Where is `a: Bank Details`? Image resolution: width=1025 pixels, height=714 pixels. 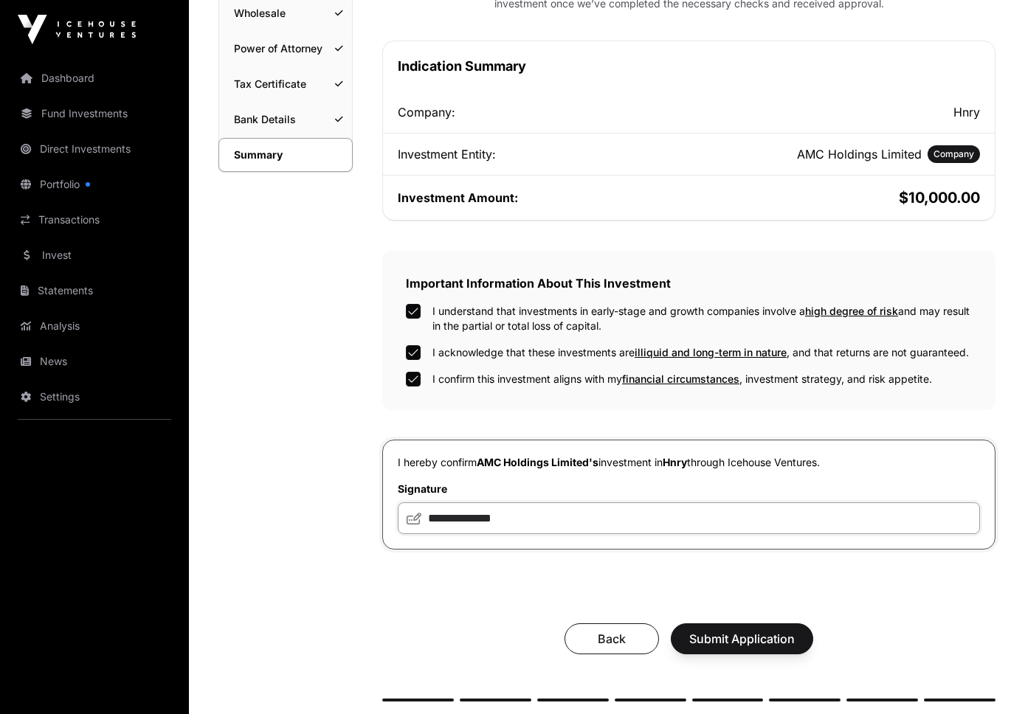
a: Bank Details is located at coordinates (286, 120).